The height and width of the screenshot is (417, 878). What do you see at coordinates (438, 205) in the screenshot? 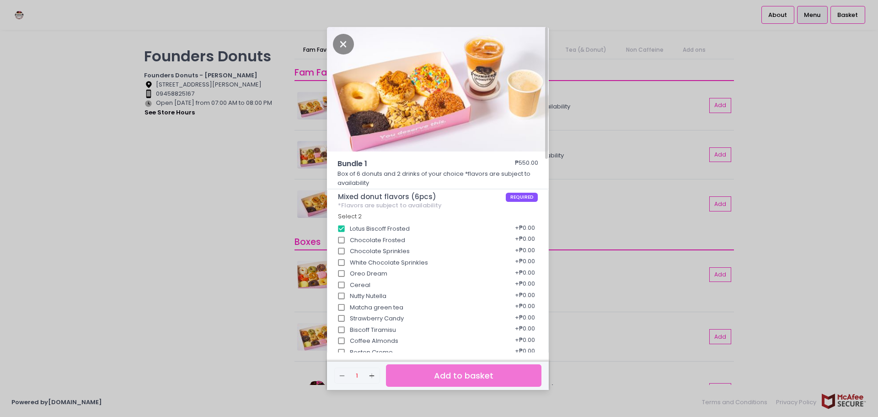
I see `div: *Flavors are subject to availability` at bounding box center [438, 205].